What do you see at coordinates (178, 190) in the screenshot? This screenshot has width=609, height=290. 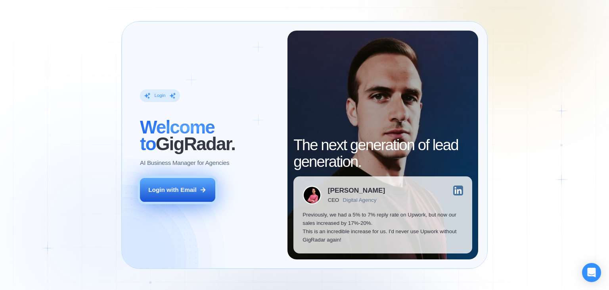 I see `button: Login with Email` at bounding box center [178, 190].